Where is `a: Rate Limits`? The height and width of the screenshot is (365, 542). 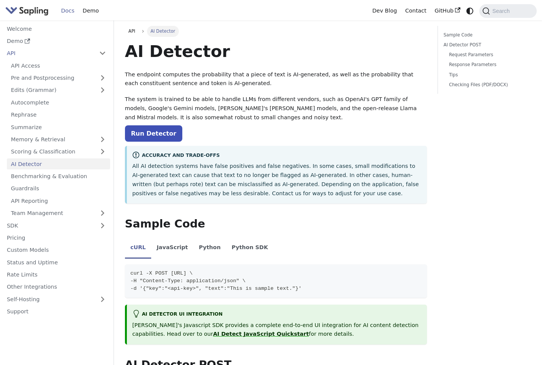
a: Rate Limits is located at coordinates (56, 275).